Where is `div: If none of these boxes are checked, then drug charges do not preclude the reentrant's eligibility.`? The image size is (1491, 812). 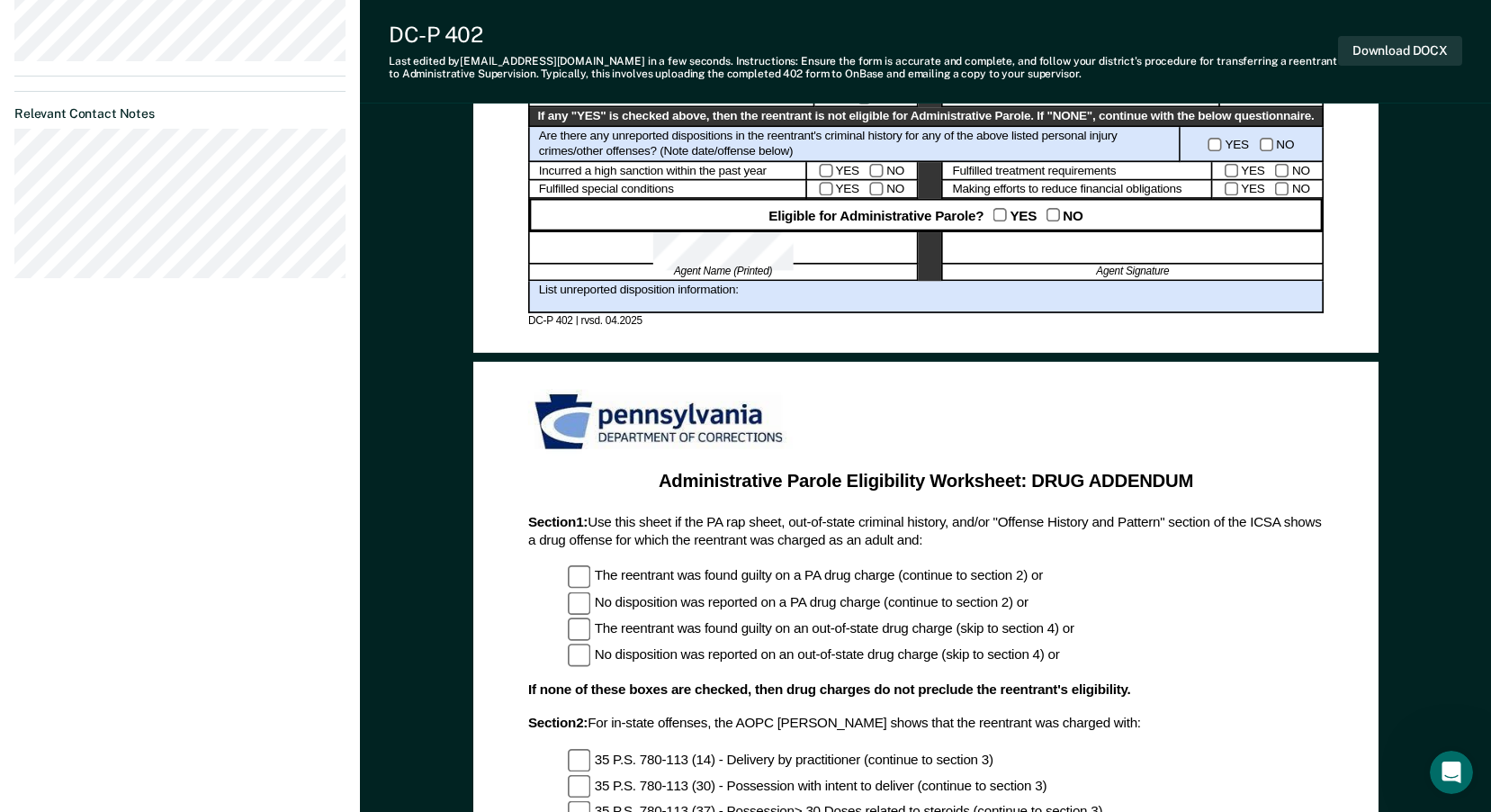 div: If none of these boxes are checked, then drug charges do not preclude the reentrant's eligibility. is located at coordinates (926, 690).